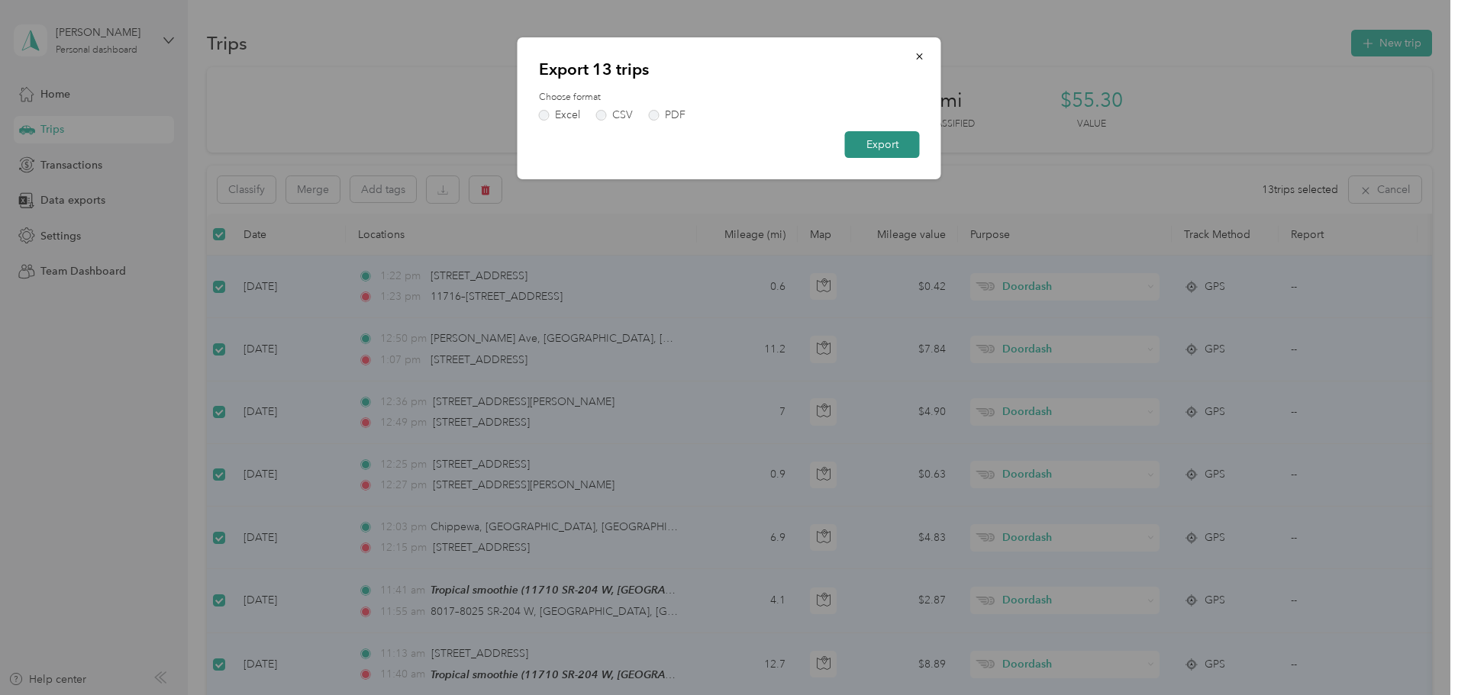 This screenshot has width=1458, height=695. What do you see at coordinates (729, 98) in the screenshot?
I see `label: Choose format` at bounding box center [729, 98].